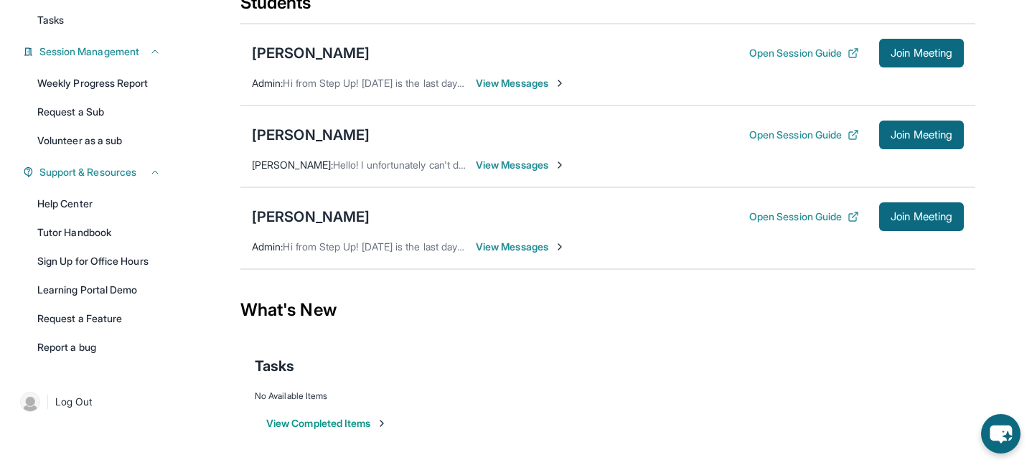  Describe the element at coordinates (99, 233) in the screenshot. I see `a: Tutor Handbook` at that location.